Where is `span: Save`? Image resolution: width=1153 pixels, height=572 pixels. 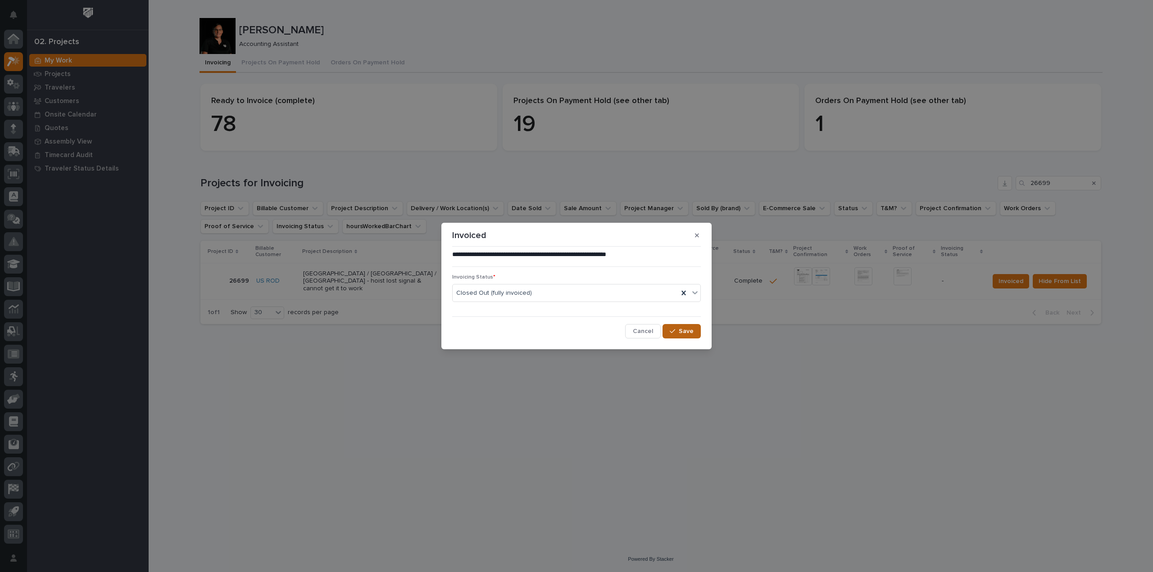 span: Save is located at coordinates (686, 331).